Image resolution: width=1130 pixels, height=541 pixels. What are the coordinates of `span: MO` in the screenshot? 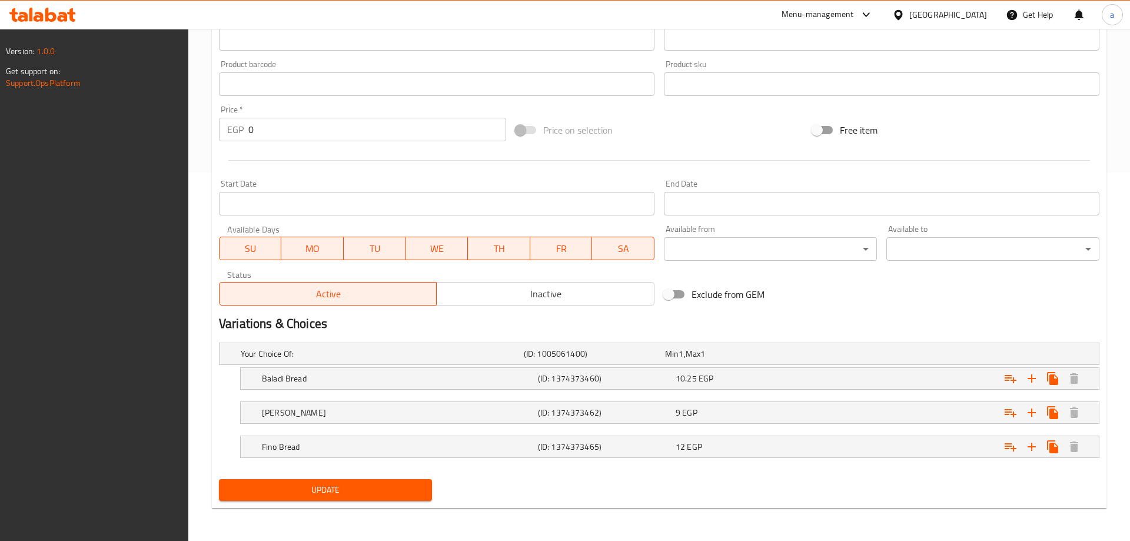 It's located at (313, 248).